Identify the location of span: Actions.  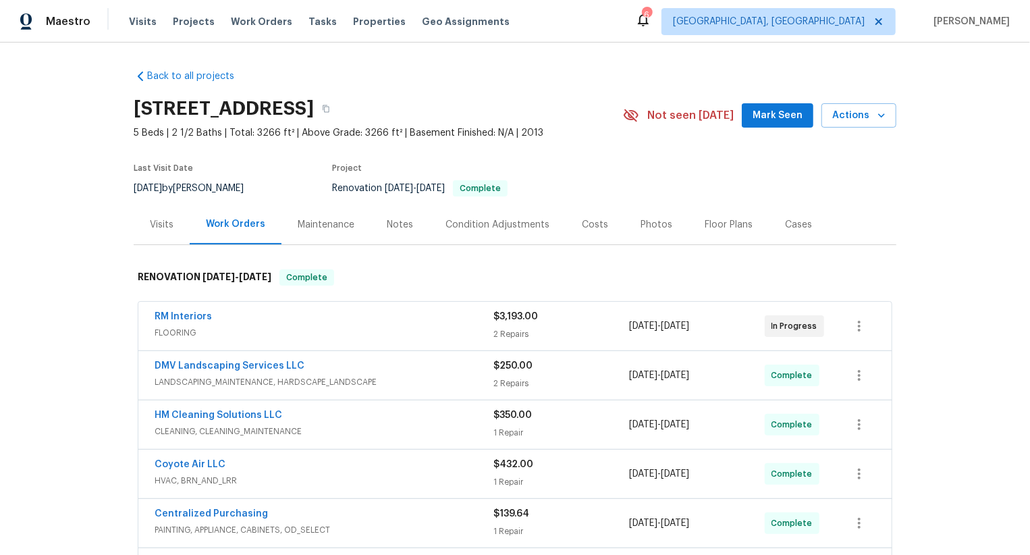
(859, 115).